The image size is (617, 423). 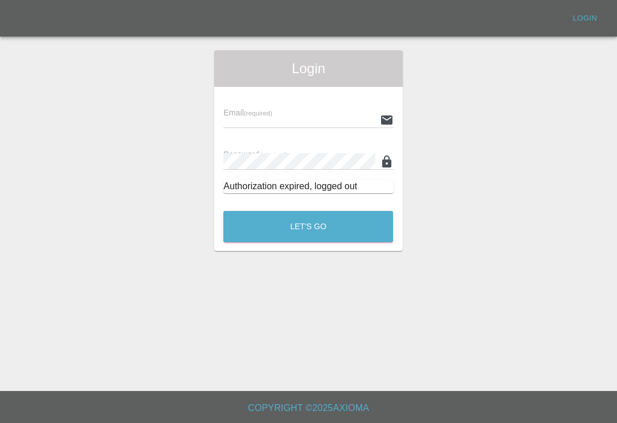 I want to click on span: Password, so click(x=256, y=154).